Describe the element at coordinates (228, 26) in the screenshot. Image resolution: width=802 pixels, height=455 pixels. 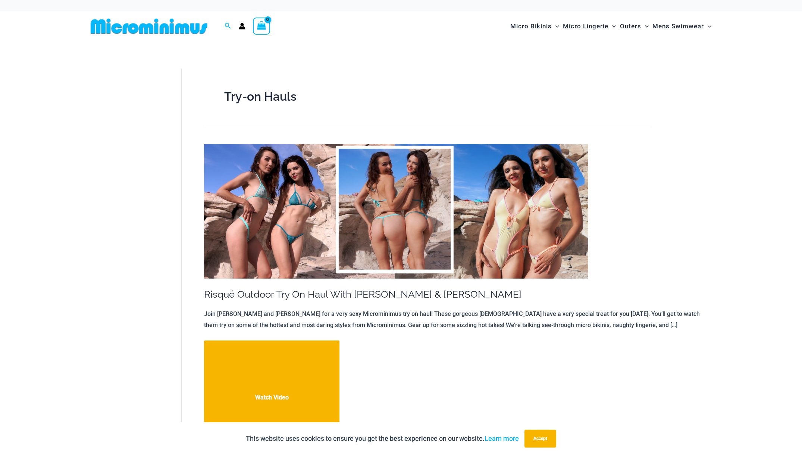
I see `a: Search icon link` at that location.